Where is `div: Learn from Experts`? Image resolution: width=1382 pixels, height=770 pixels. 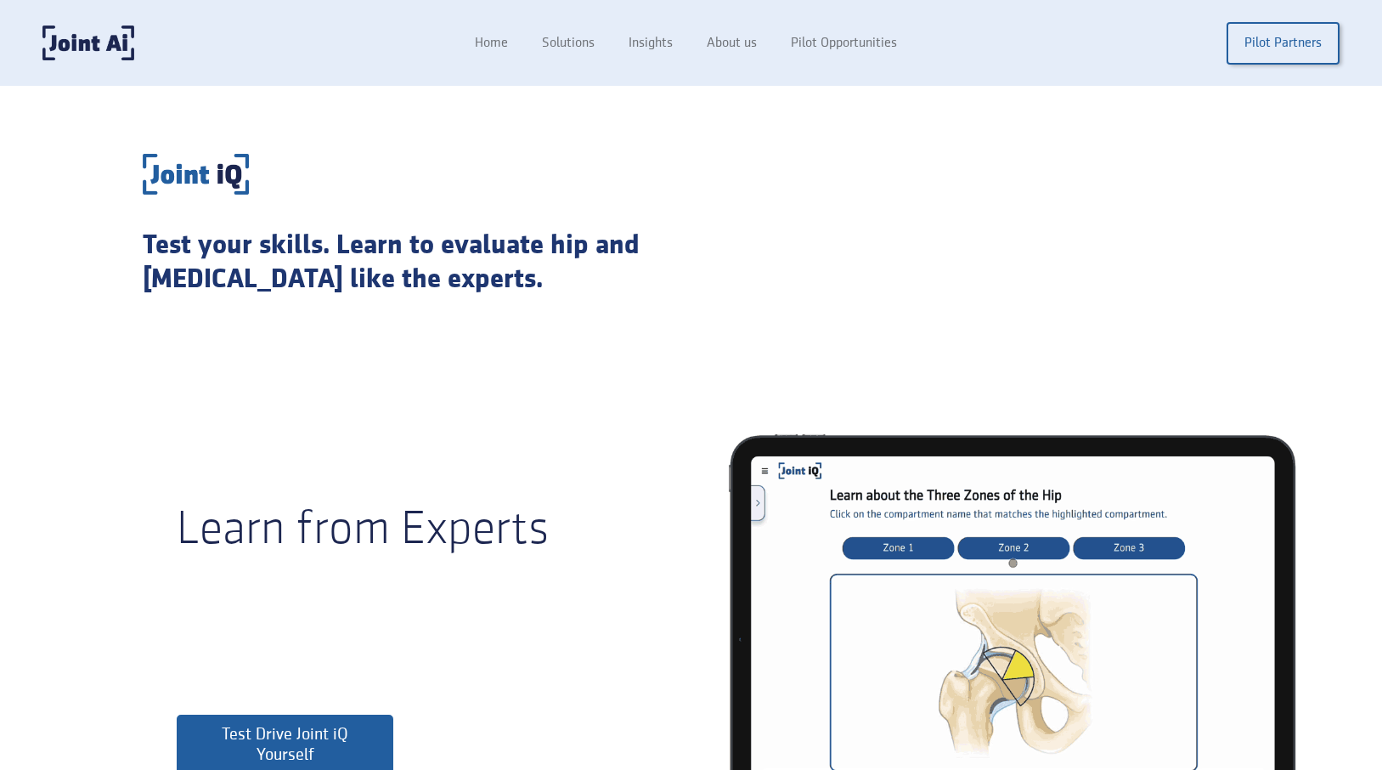 div: Learn from Experts is located at coordinates (410, 530).